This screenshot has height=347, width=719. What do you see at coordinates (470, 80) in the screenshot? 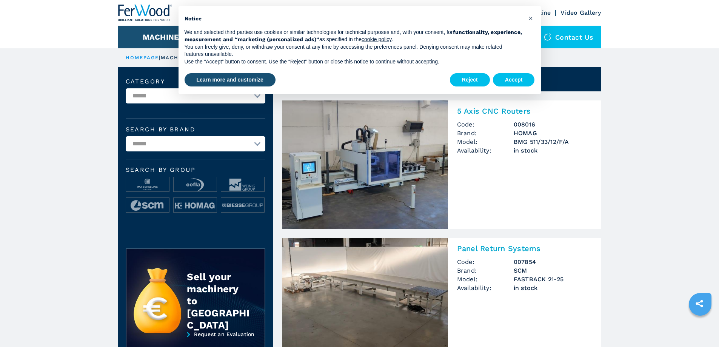
I see `button: Reject` at bounding box center [470, 80].